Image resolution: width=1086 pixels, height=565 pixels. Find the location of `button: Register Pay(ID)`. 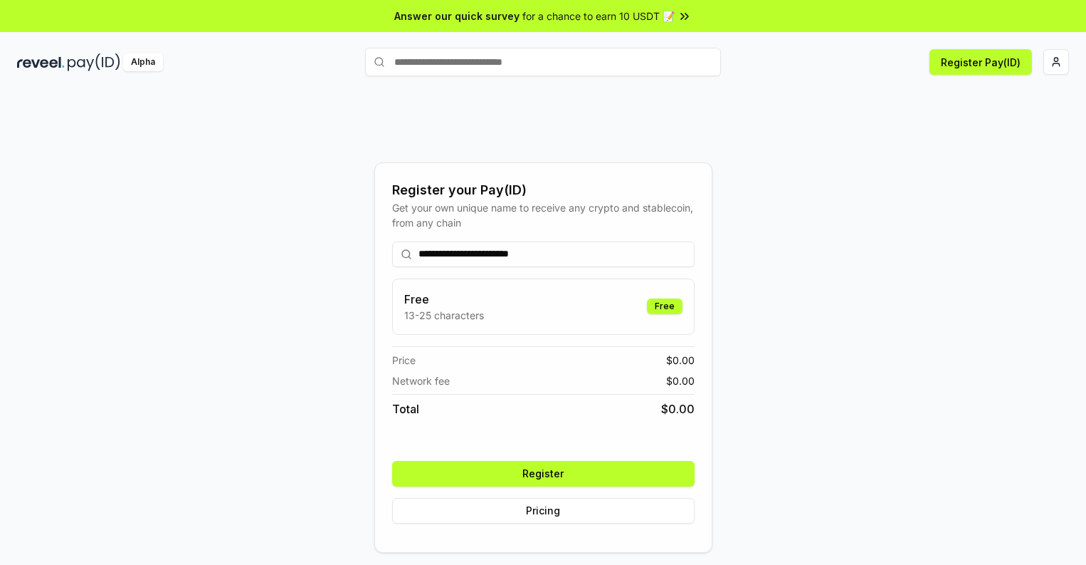

button: Register Pay(ID) is located at coordinates (981, 62).